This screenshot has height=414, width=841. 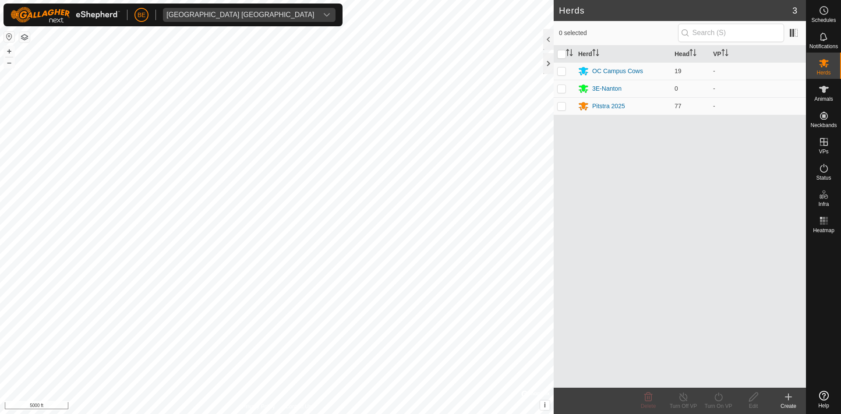 I want to click on th: VP, so click(x=757, y=54).